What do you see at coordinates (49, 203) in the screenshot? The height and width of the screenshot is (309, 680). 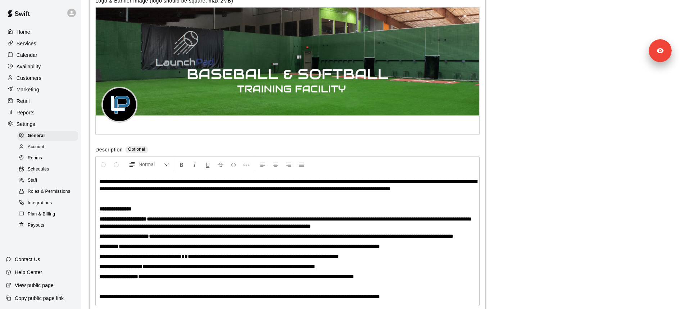 I see `a: Integrations` at bounding box center [49, 203].